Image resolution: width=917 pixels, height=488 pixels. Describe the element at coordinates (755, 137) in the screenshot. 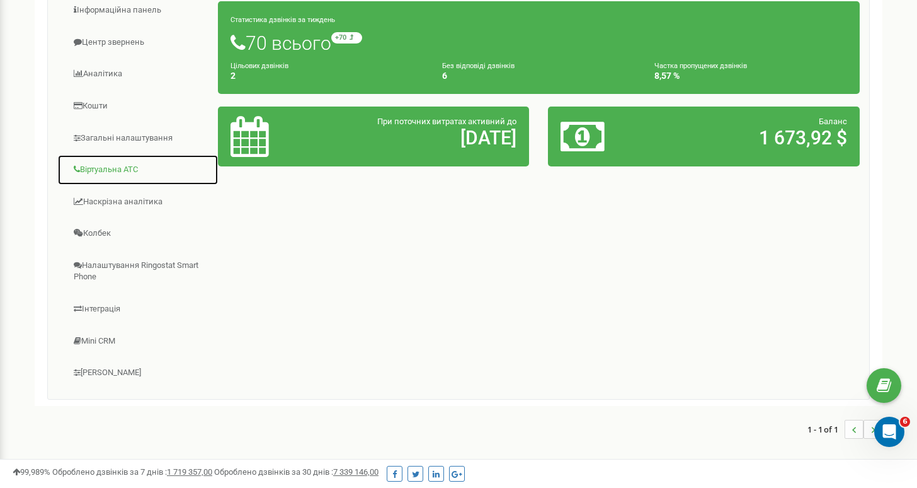

I see `h2: 1 673,92 $` at that location.